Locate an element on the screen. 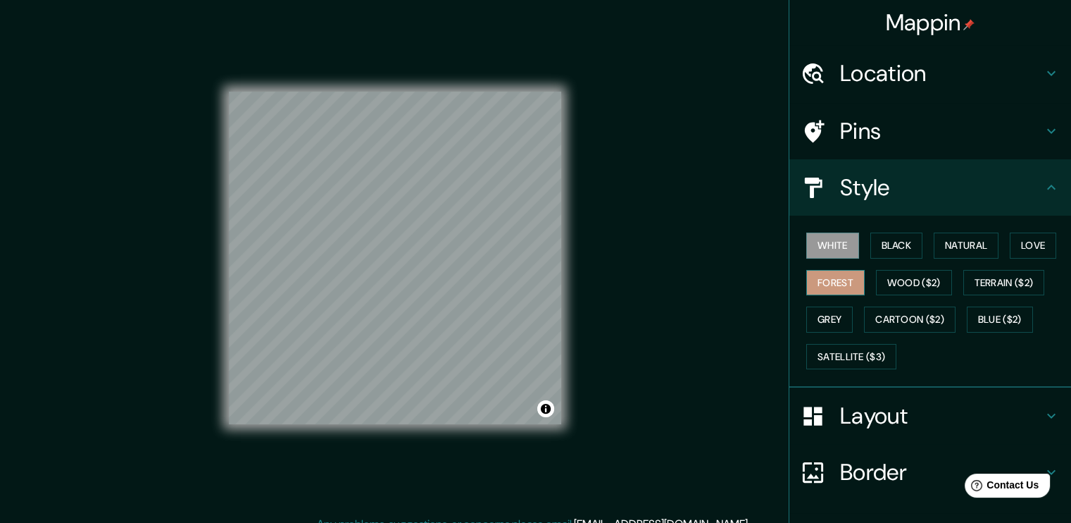 This screenshot has width=1071, height=523. button: White is located at coordinates (832, 245).